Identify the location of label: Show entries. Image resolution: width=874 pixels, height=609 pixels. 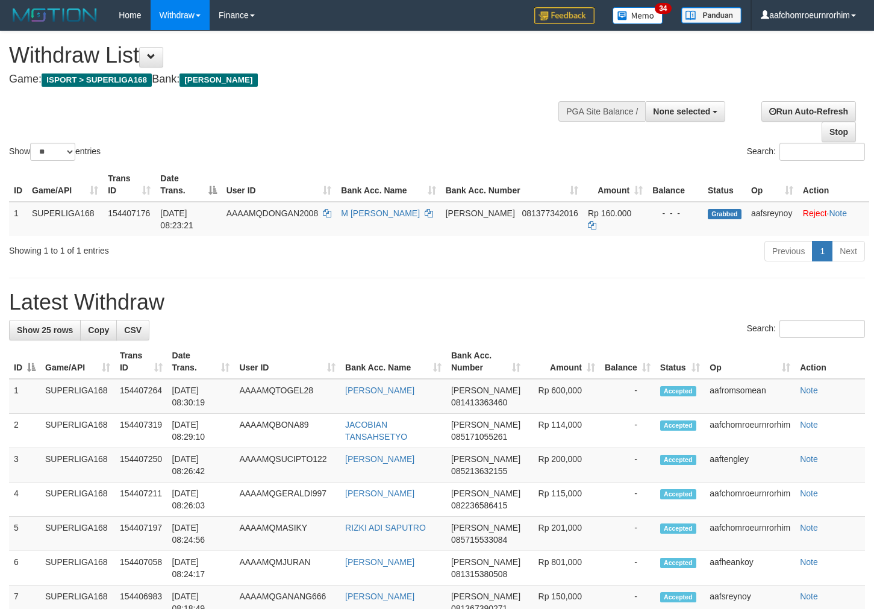
(55, 152).